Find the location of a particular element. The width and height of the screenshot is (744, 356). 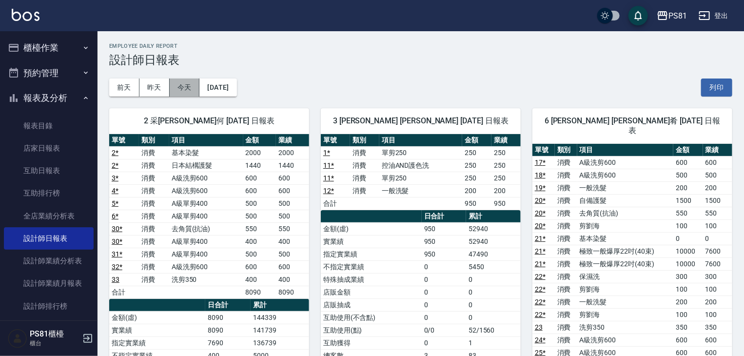

h5: PS81櫃檯 is located at coordinates (55, 334).